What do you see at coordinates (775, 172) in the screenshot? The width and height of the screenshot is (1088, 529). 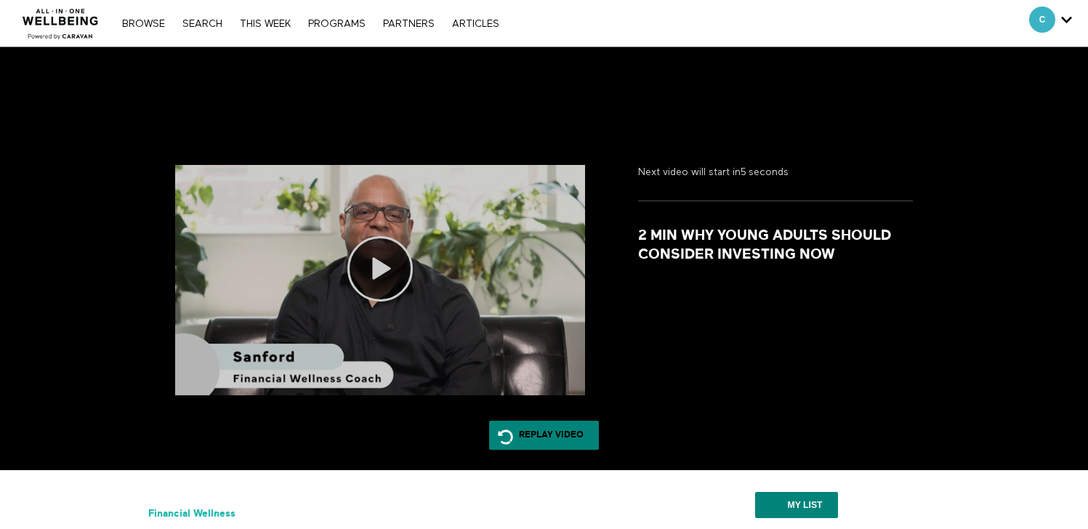 I see `p: Next video will start in` at bounding box center [775, 172].